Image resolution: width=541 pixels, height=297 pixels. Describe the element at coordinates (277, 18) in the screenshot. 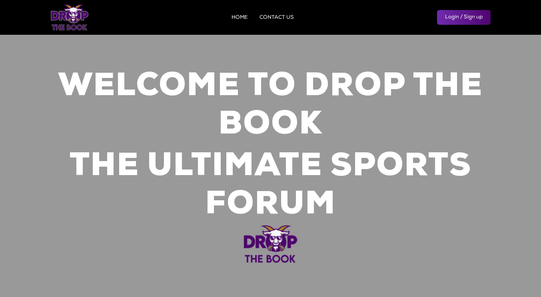

I see `a: CONTACT US` at that location.